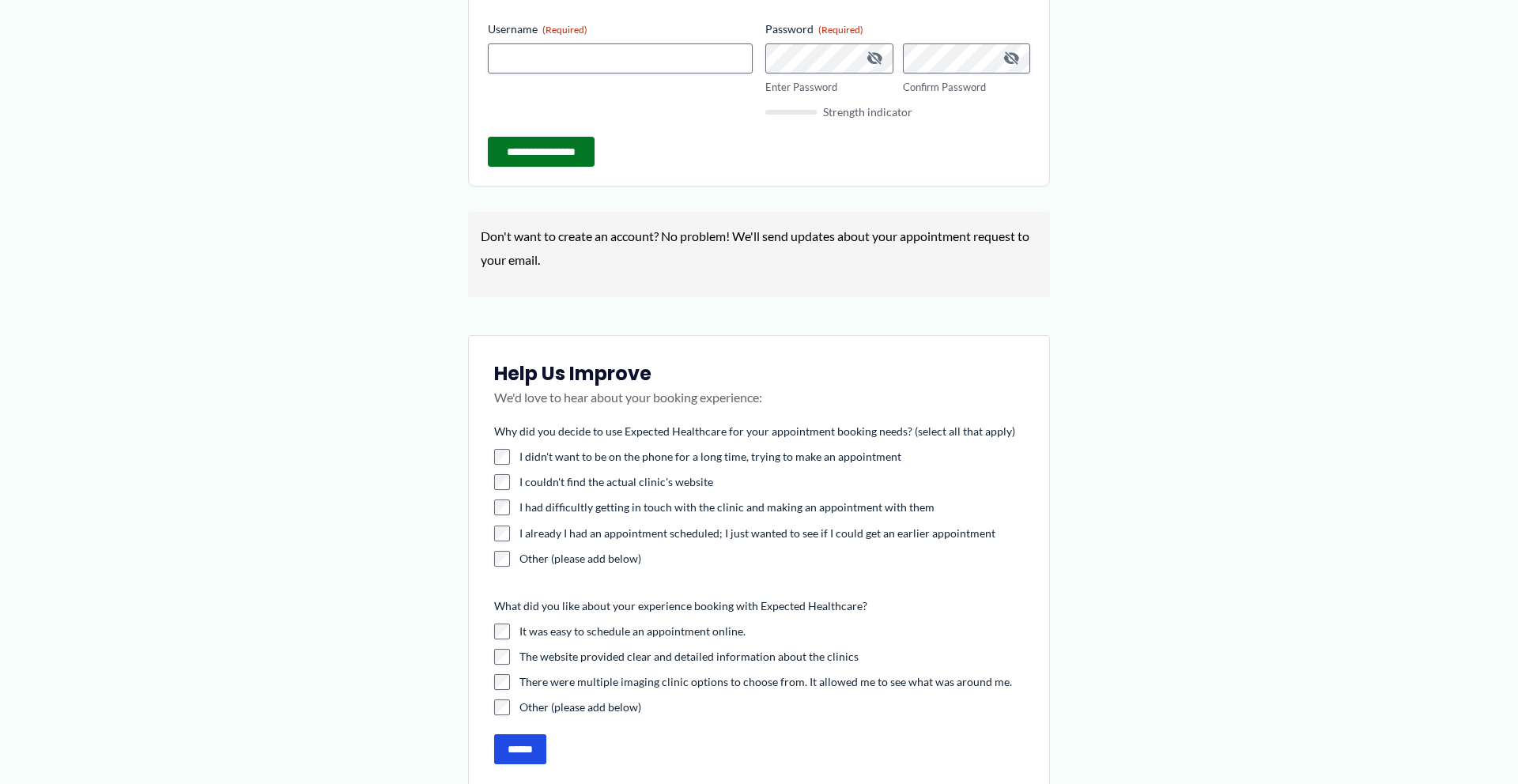  Describe the element at coordinates (815, 29) in the screenshot. I see `legend: Password` at that location.